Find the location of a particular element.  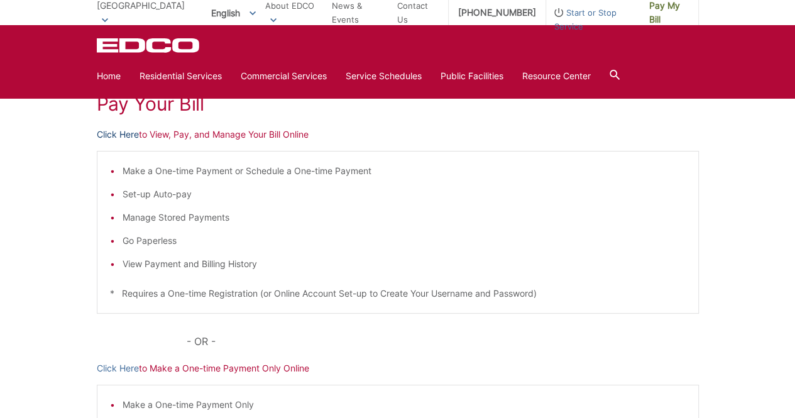

a: Public Facilities is located at coordinates (472, 76).